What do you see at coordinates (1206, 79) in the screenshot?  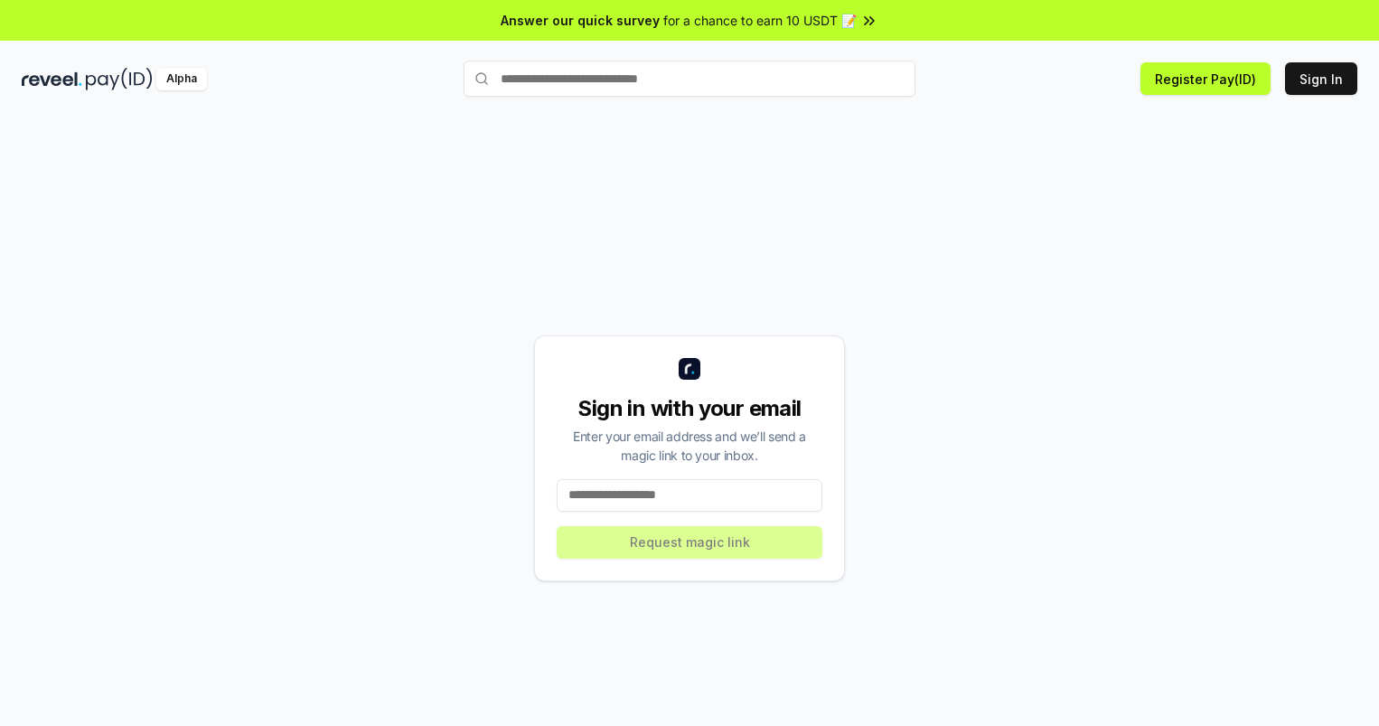 I see `button: Register Pay(ID)` at bounding box center [1206, 79].